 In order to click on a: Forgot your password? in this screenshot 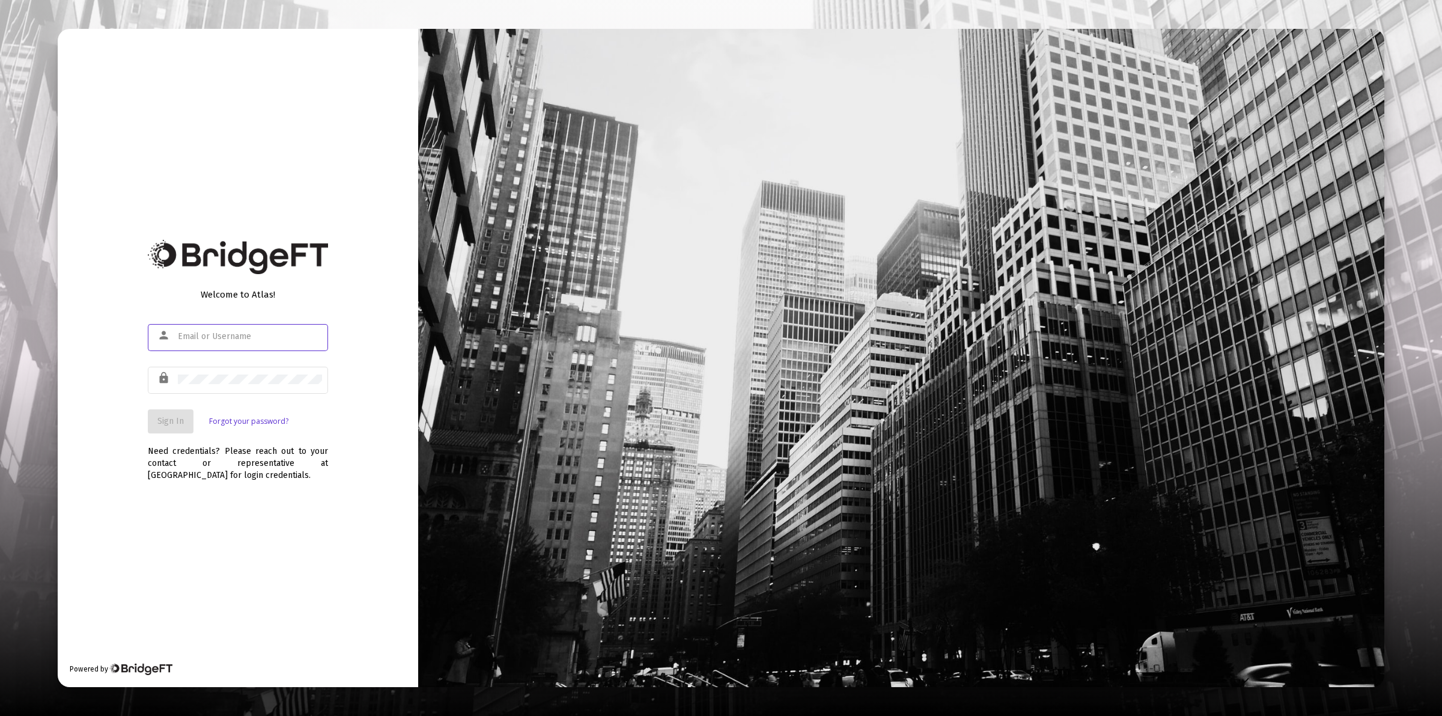, I will do `click(249, 421)`.